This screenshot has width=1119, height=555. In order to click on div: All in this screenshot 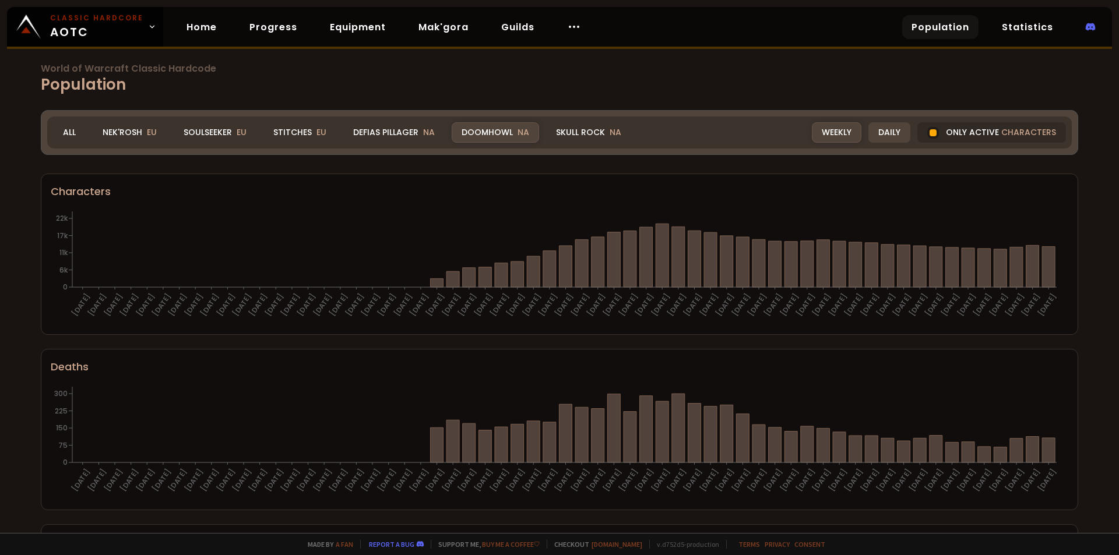, I will do `click(69, 132)`.